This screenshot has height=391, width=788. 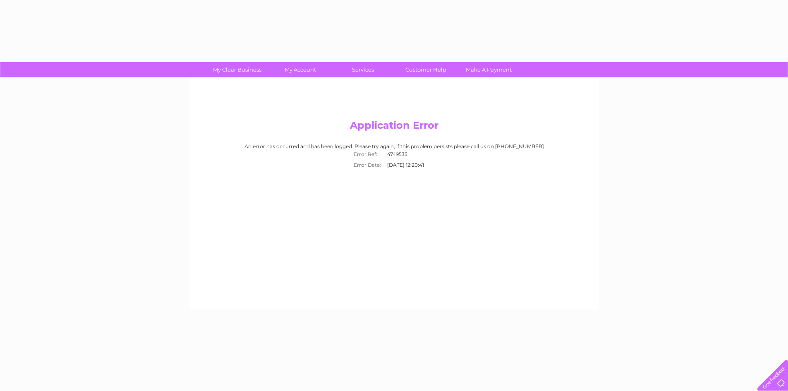 I want to click on a: My Clear Business, so click(x=237, y=70).